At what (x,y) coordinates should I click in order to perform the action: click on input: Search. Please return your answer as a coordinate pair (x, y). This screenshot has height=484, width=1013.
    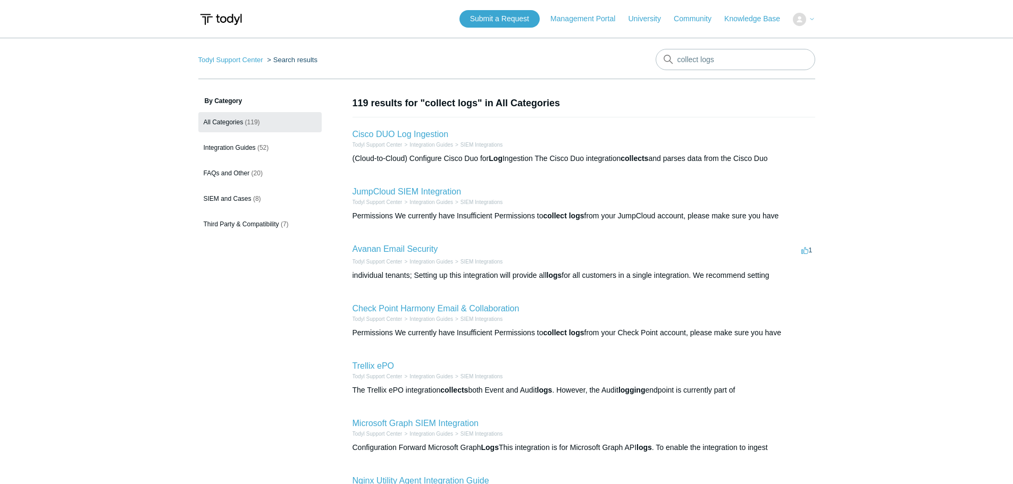
    Looking at the image, I should click on (735, 60).